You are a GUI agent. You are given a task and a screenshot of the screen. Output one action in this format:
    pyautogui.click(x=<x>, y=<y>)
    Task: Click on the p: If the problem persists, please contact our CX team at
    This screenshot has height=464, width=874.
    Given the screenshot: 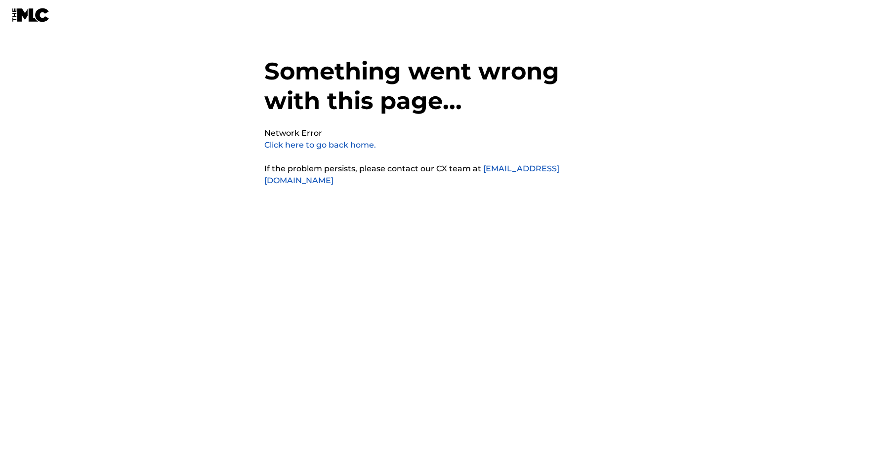 What is the action you would take?
    pyautogui.click(x=437, y=175)
    